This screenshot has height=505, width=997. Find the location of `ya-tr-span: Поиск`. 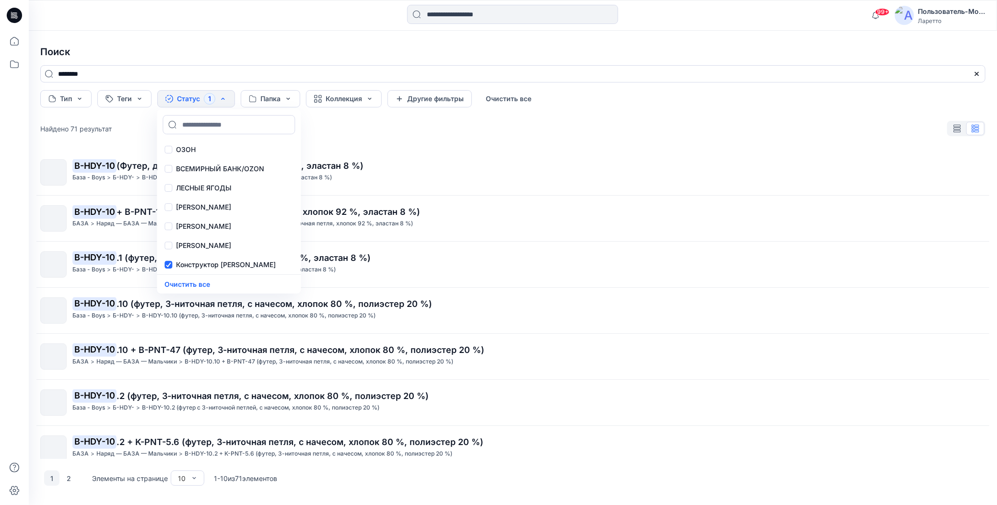

ya-tr-span: Поиск is located at coordinates (55, 52).